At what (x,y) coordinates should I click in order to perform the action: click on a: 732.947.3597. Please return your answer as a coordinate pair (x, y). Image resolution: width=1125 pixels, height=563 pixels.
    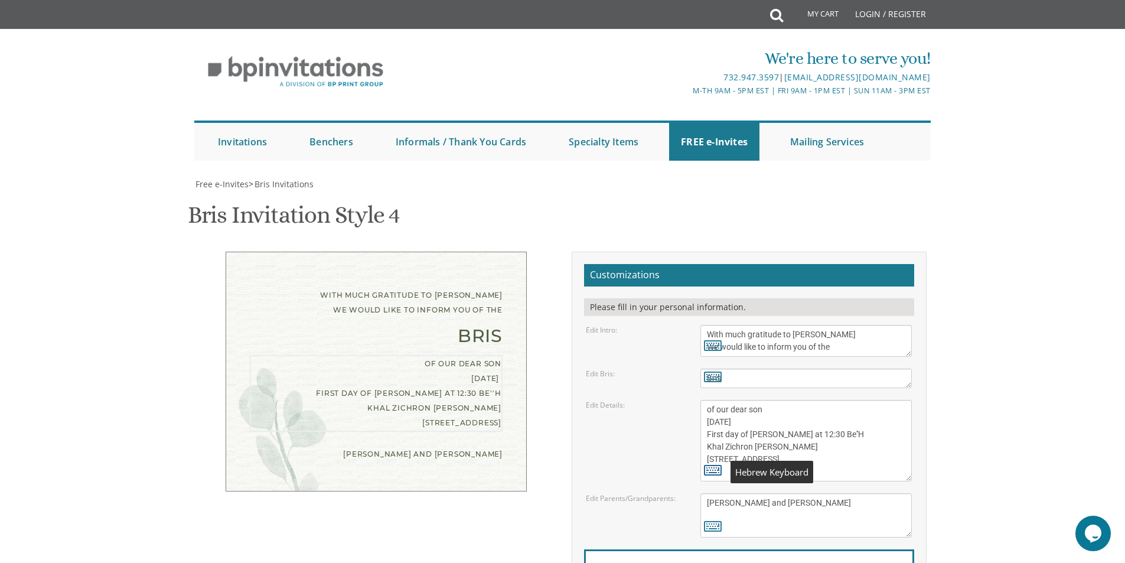
    Looking at the image, I should click on (751, 77).